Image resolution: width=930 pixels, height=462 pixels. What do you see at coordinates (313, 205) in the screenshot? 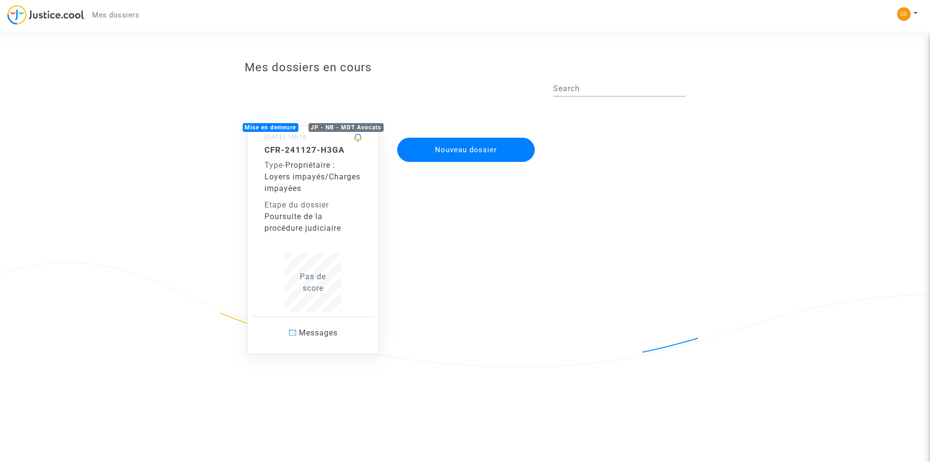
I see `div: Etape du dossier` at bounding box center [313, 205].